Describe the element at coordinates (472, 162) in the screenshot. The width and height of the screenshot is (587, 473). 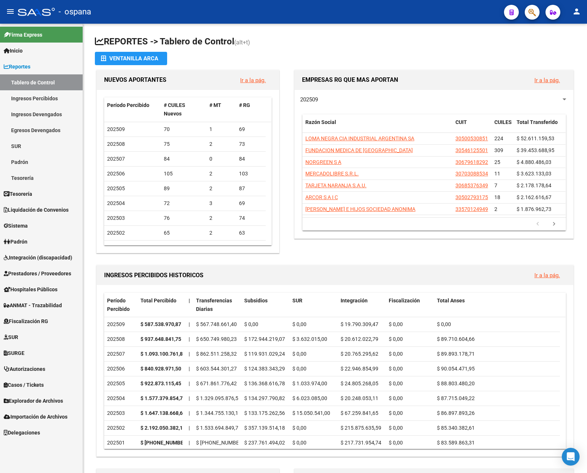
I see `span: 30679618292` at that location.